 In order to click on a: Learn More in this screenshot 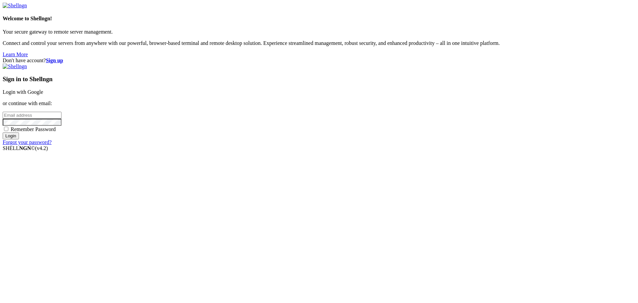, I will do `click(15, 54)`.